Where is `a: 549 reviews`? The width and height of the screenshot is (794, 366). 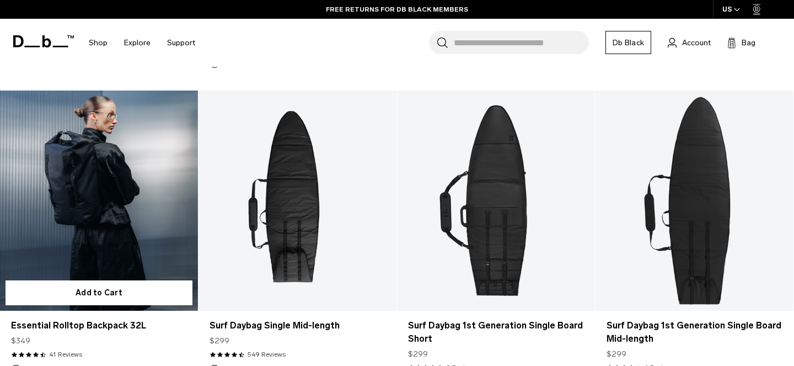
a: 549 reviews is located at coordinates (266, 354).